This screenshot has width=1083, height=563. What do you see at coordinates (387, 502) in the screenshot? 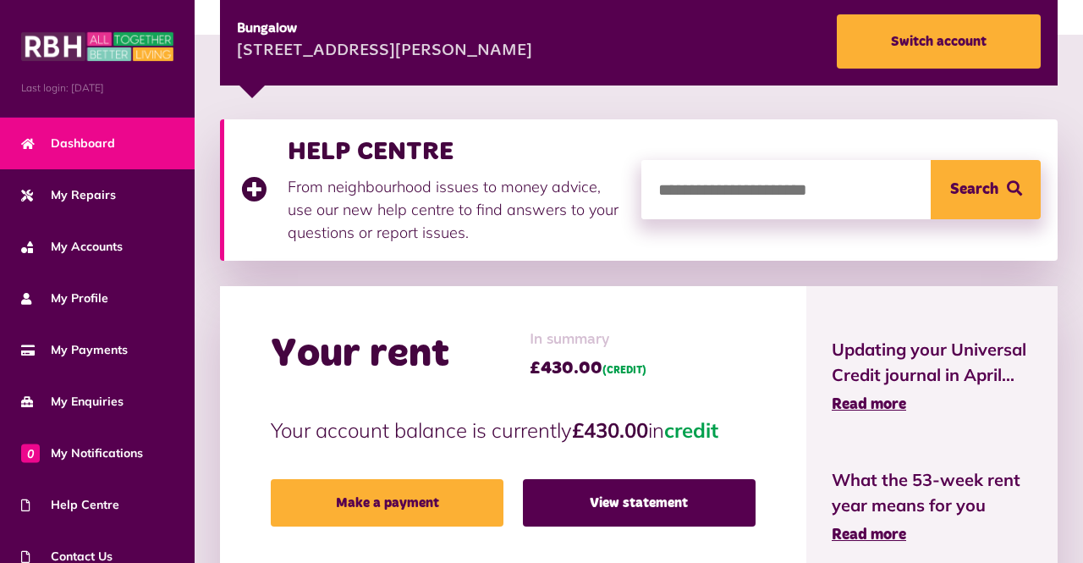
I see `a: Make a payment` at bounding box center [387, 502].